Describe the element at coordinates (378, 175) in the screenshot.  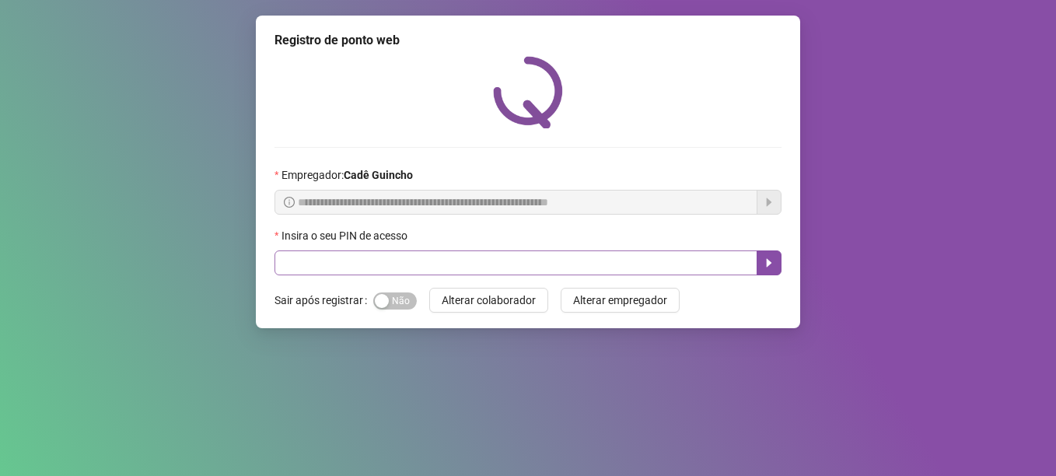
I see `strong: Cadê Guincho` at that location.